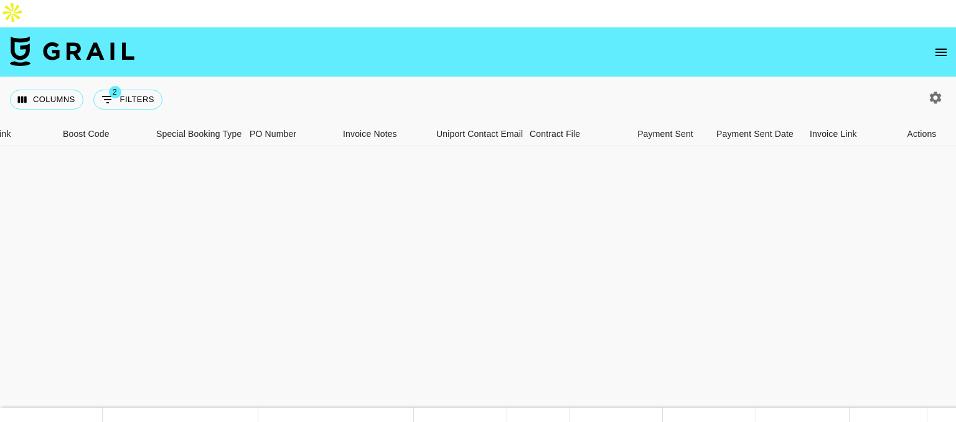  Describe the element at coordinates (941, 52) in the screenshot. I see `button: open drawer` at that location.